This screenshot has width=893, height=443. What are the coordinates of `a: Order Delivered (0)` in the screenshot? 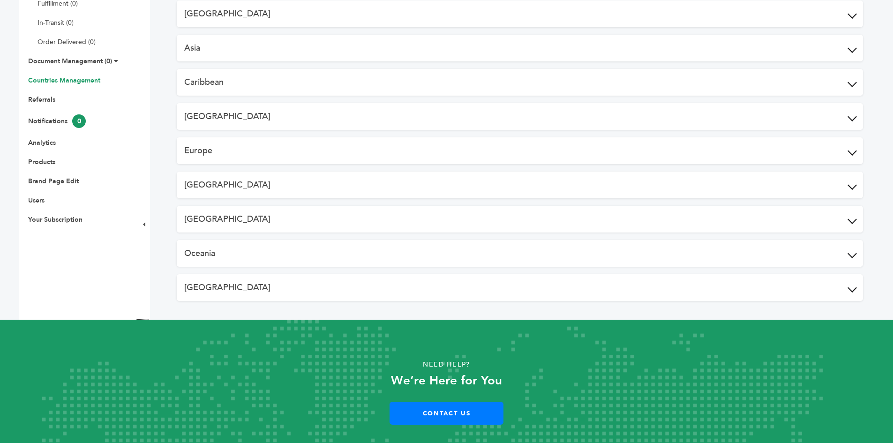 It's located at (67, 42).